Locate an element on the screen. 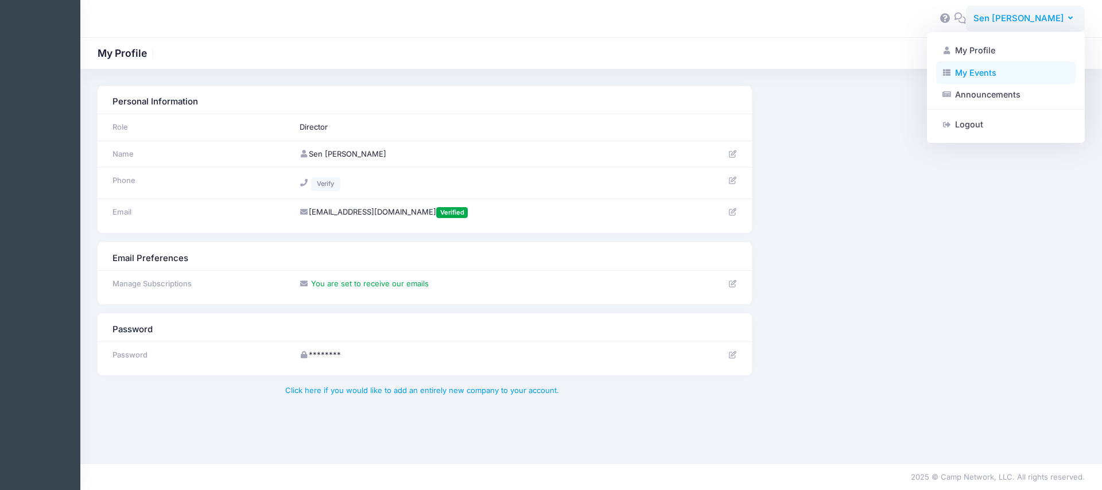 This screenshot has width=1102, height=490. h1: My Profile is located at coordinates (127, 53).